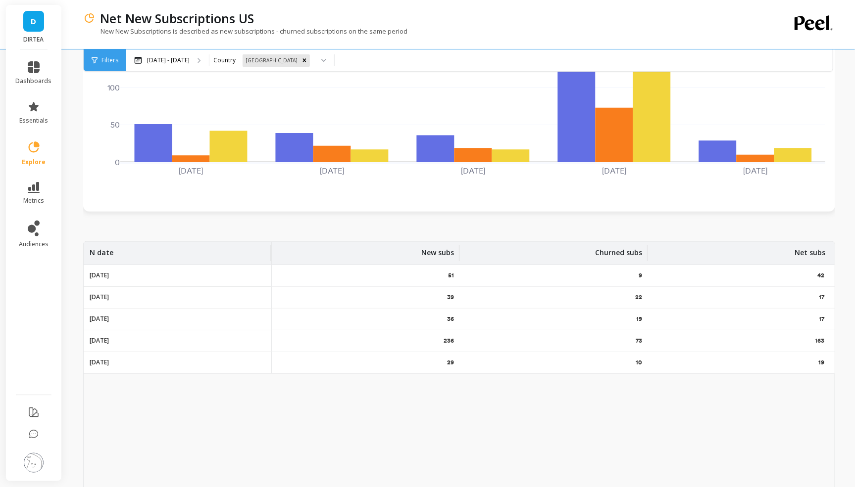 Image resolution: width=855 pixels, height=487 pixels. Describe the element at coordinates (437, 250) in the screenshot. I see `p: New subs` at that location.